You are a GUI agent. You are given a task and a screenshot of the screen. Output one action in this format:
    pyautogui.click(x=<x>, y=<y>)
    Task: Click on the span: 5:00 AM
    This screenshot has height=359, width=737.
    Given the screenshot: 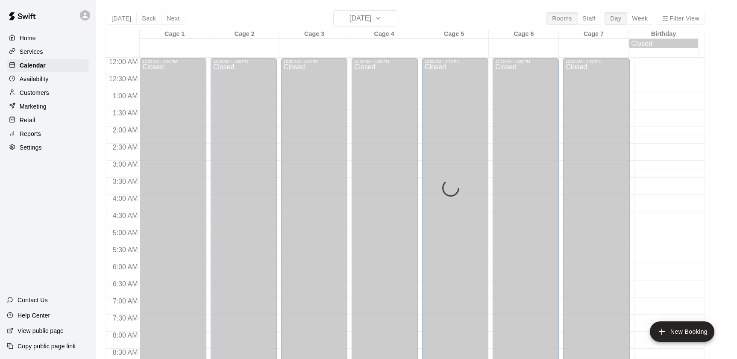 What is the action you would take?
    pyautogui.click(x=125, y=232)
    